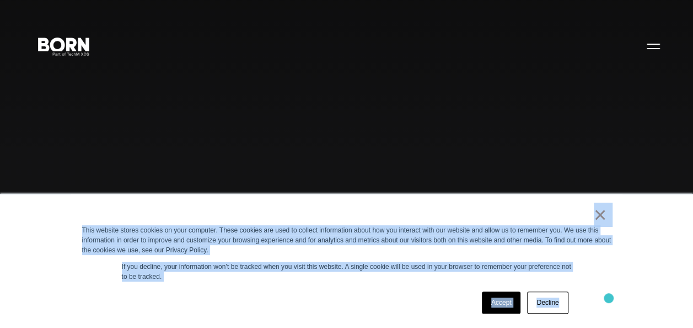 This screenshot has height=328, width=693. Describe the element at coordinates (347, 240) in the screenshot. I see `div: This website stores cookies on your computer. These cookies are used to collect information about...` at that location.